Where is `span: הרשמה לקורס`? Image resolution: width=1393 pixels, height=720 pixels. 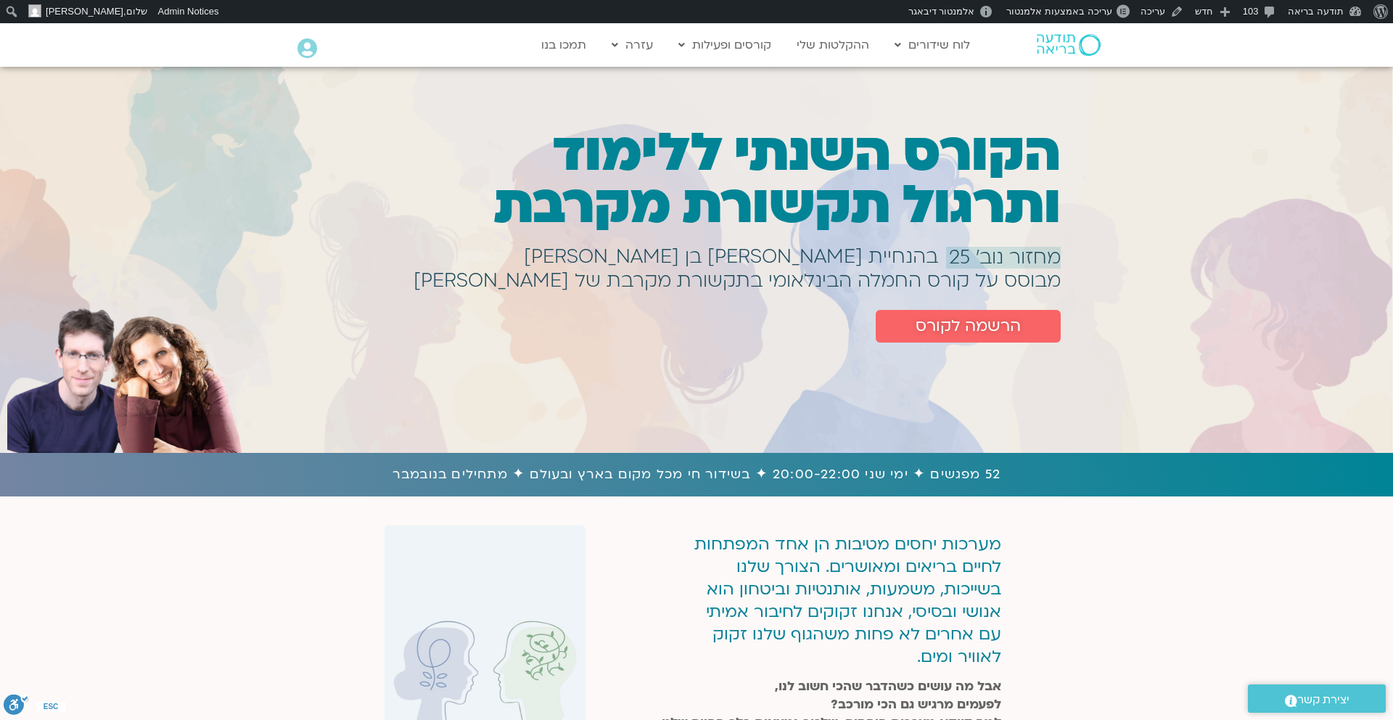
span: הרשמה לקורס is located at coordinates (968, 326).